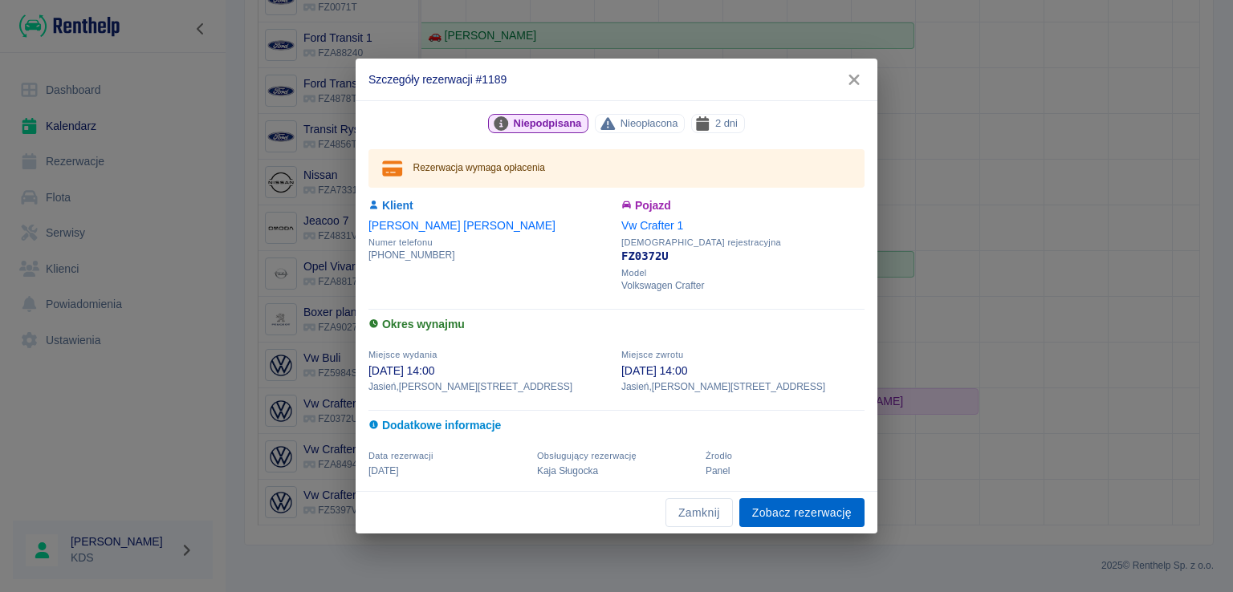 Image resolution: width=1233 pixels, height=592 pixels. What do you see at coordinates (742, 273) in the screenshot?
I see `span: Model` at bounding box center [742, 273].